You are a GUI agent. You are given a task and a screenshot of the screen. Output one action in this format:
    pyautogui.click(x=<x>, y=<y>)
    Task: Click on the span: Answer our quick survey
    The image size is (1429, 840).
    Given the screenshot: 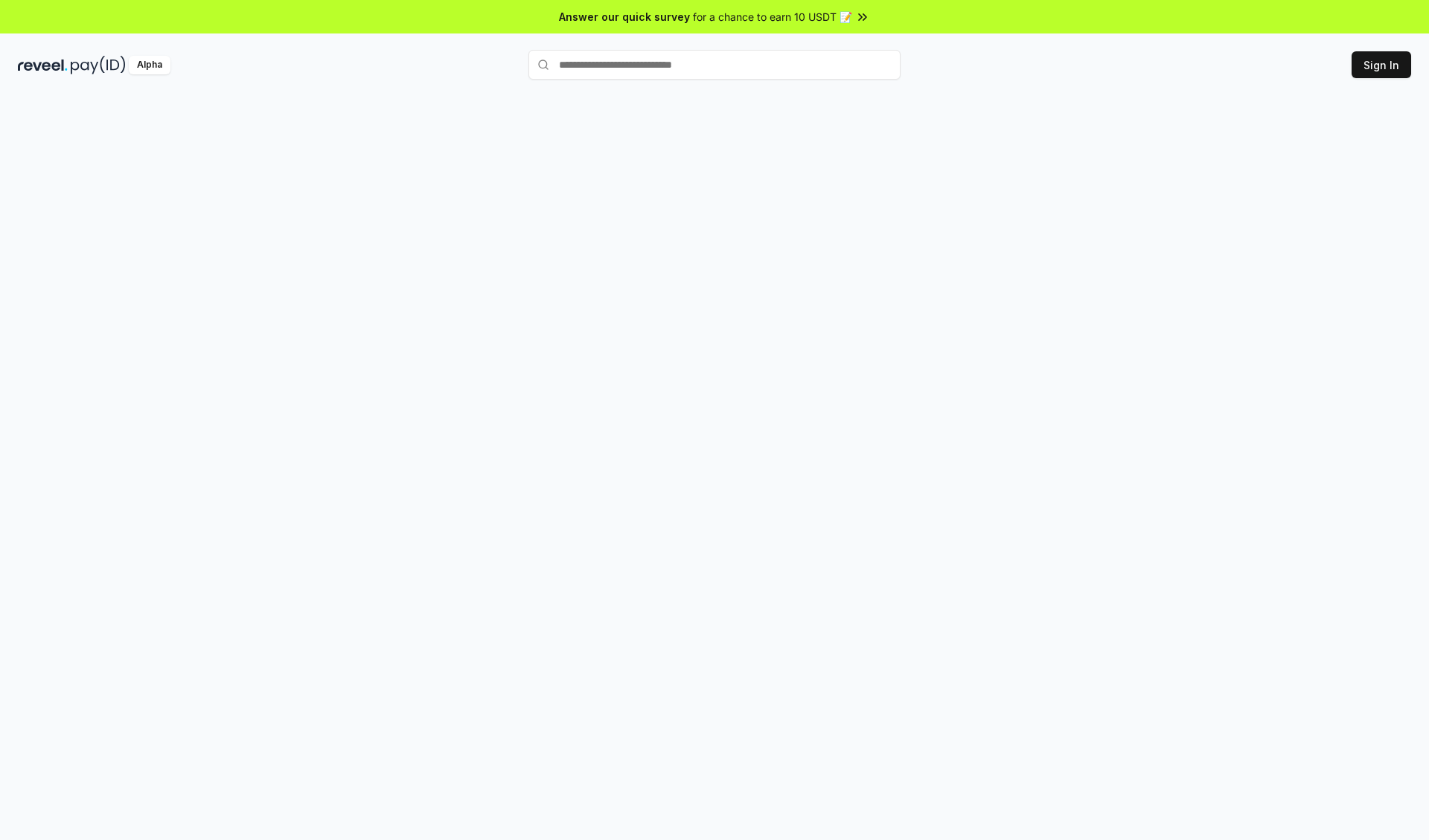 What is the action you would take?
    pyautogui.click(x=625, y=16)
    